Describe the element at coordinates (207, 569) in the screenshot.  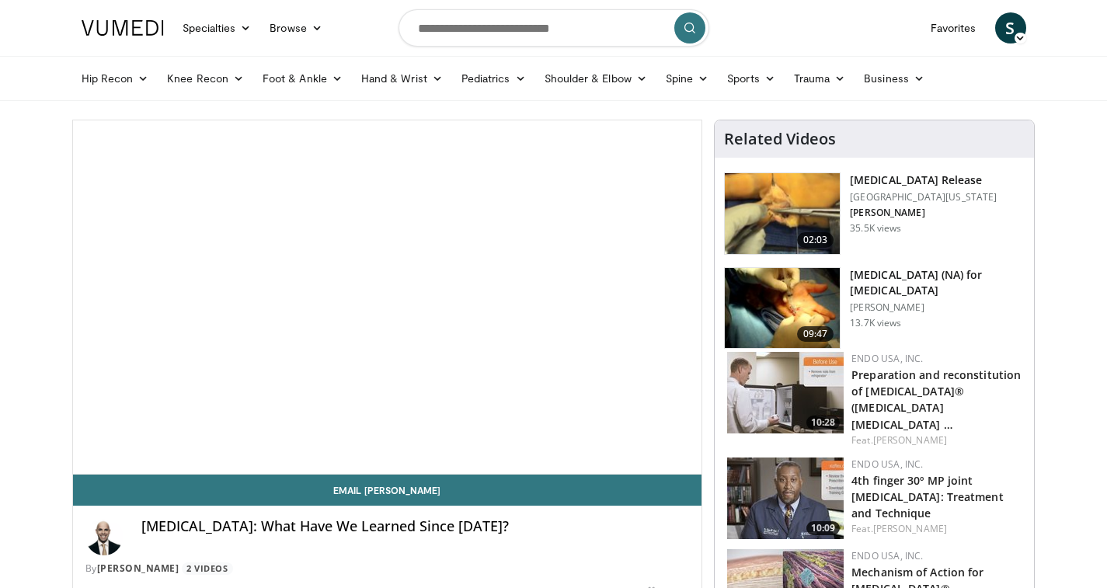
I see `a: 2 Videos` at that location.